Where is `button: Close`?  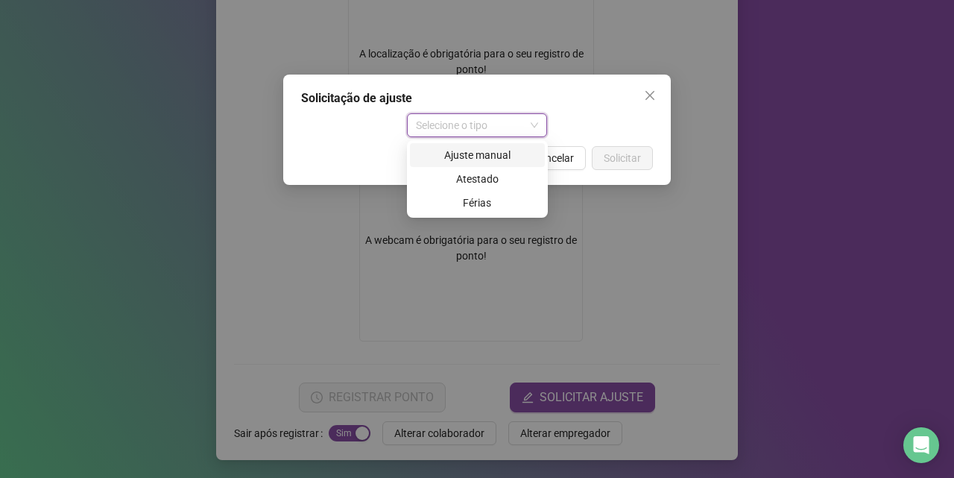 button: Close is located at coordinates (650, 95).